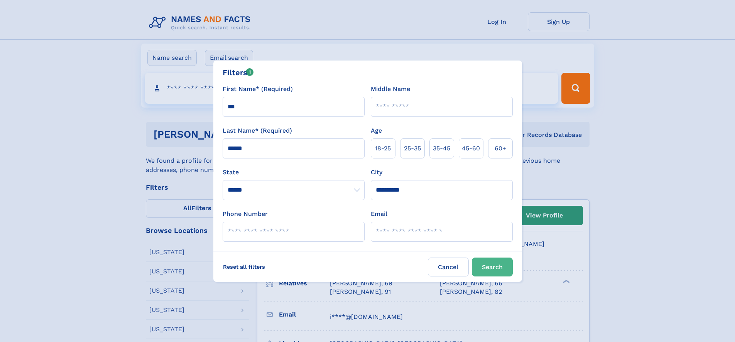 The width and height of the screenshot is (735, 342). I want to click on label: Middle Name, so click(391, 89).